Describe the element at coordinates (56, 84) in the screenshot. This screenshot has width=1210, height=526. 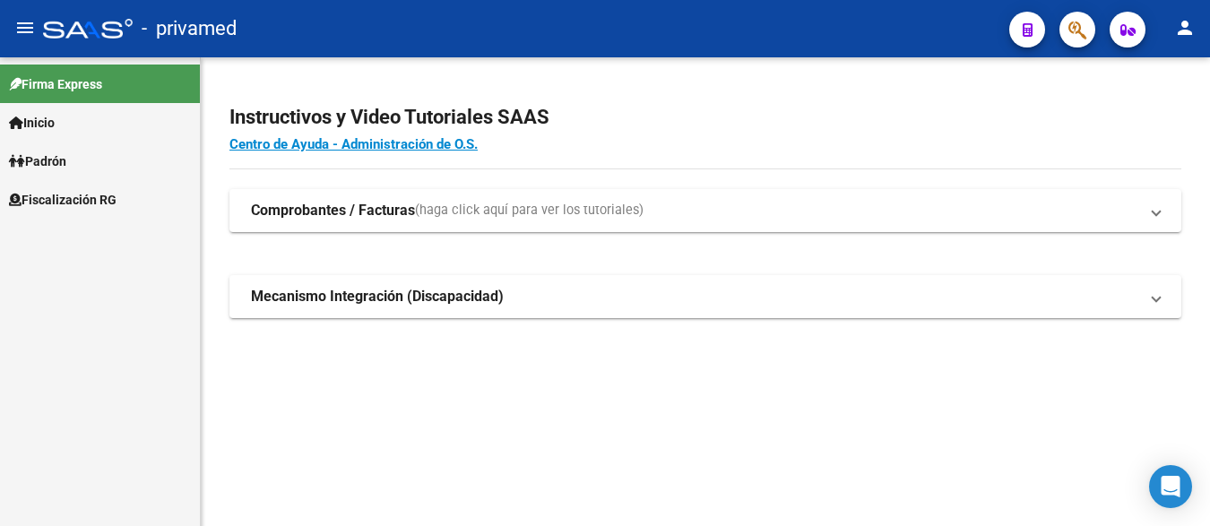
I see `span: Firma Express` at that location.